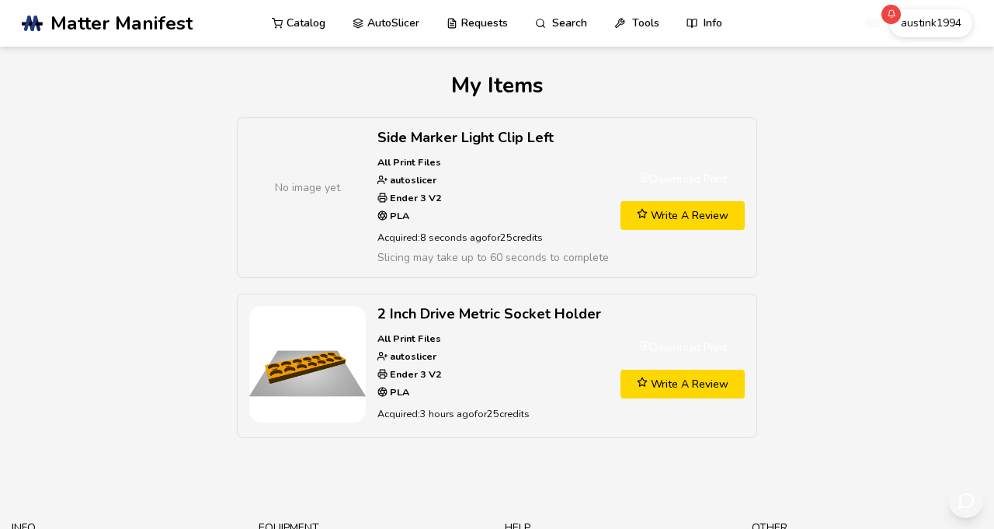 This screenshot has height=529, width=994. I want to click on h2: Side Marker Light Clip Left, so click(493, 137).